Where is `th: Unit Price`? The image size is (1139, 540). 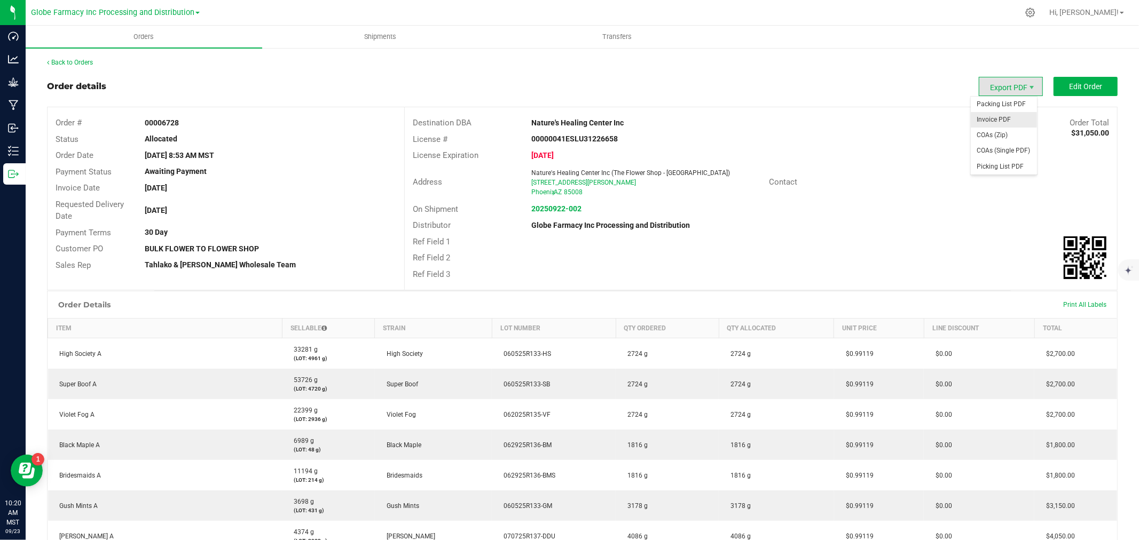
th: Unit Price is located at coordinates (879, 328).